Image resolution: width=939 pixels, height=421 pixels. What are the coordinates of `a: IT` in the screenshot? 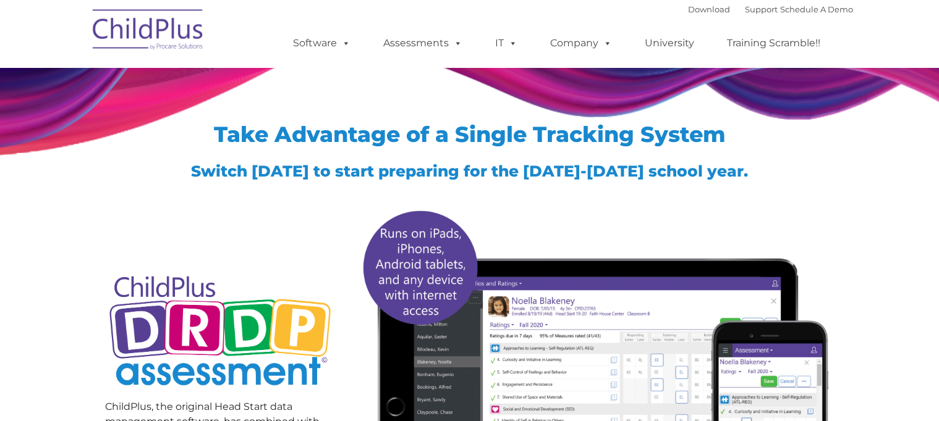 It's located at (506, 43).